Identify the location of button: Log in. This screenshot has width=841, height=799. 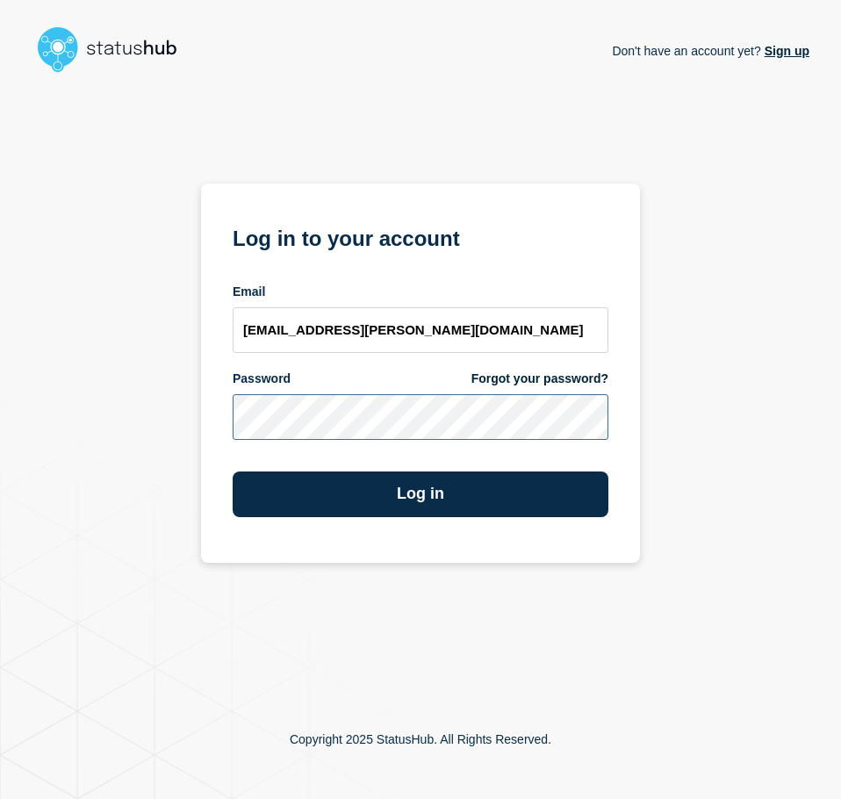
(420, 494).